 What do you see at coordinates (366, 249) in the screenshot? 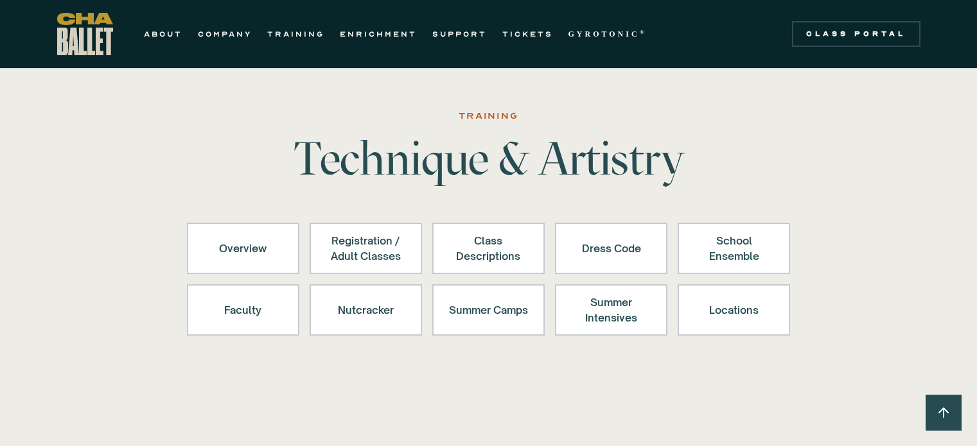
I see `div: Registration / Adult Classes` at bounding box center [366, 249].